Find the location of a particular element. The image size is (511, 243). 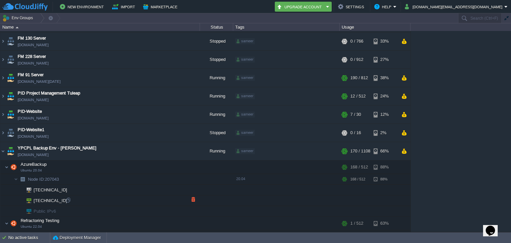

div: 24% is located at coordinates (384, 96).